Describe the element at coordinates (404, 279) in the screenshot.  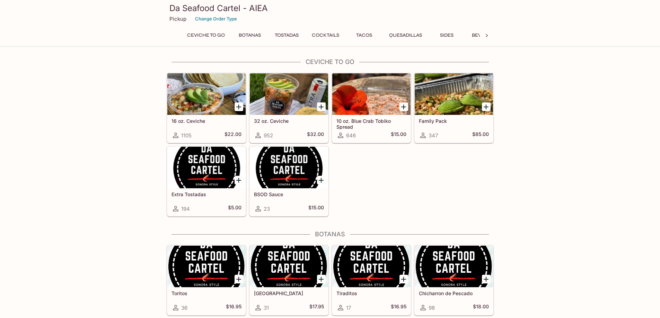
I see `button: Add Tiraditos` at that location.